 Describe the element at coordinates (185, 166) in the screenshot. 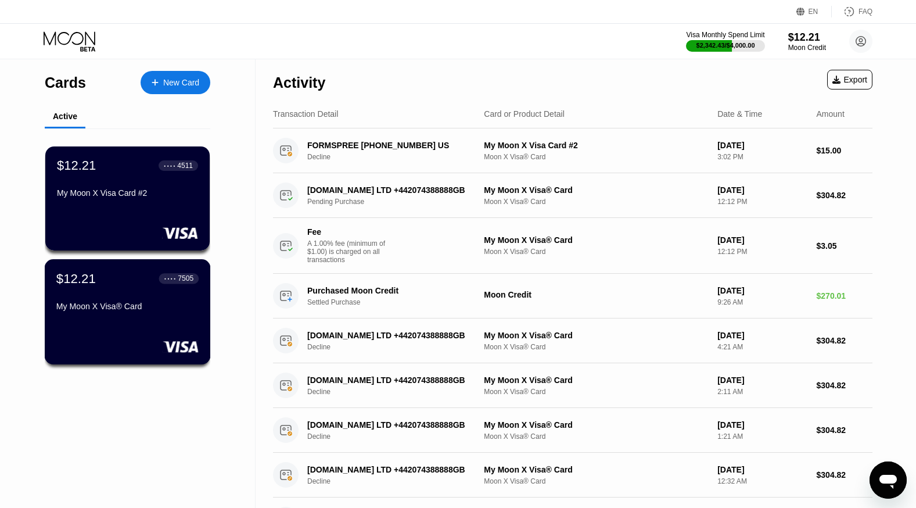

I see `div: 4511` at that location.